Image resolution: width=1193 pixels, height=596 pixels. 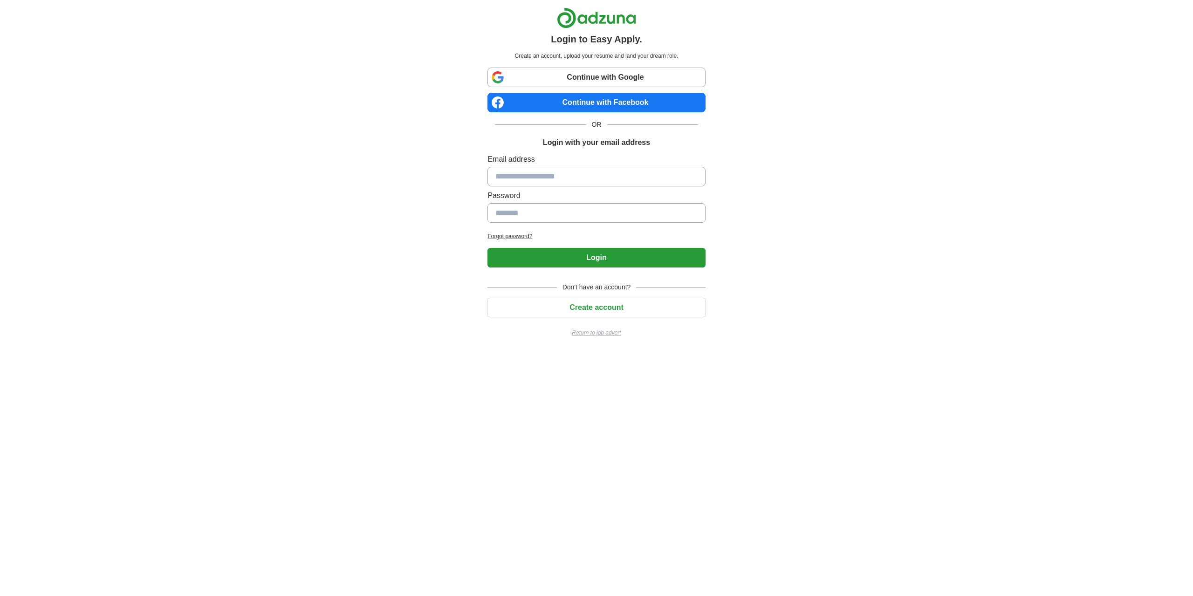 What do you see at coordinates (596, 333) in the screenshot?
I see `p: Return to job advert` at bounding box center [596, 333].